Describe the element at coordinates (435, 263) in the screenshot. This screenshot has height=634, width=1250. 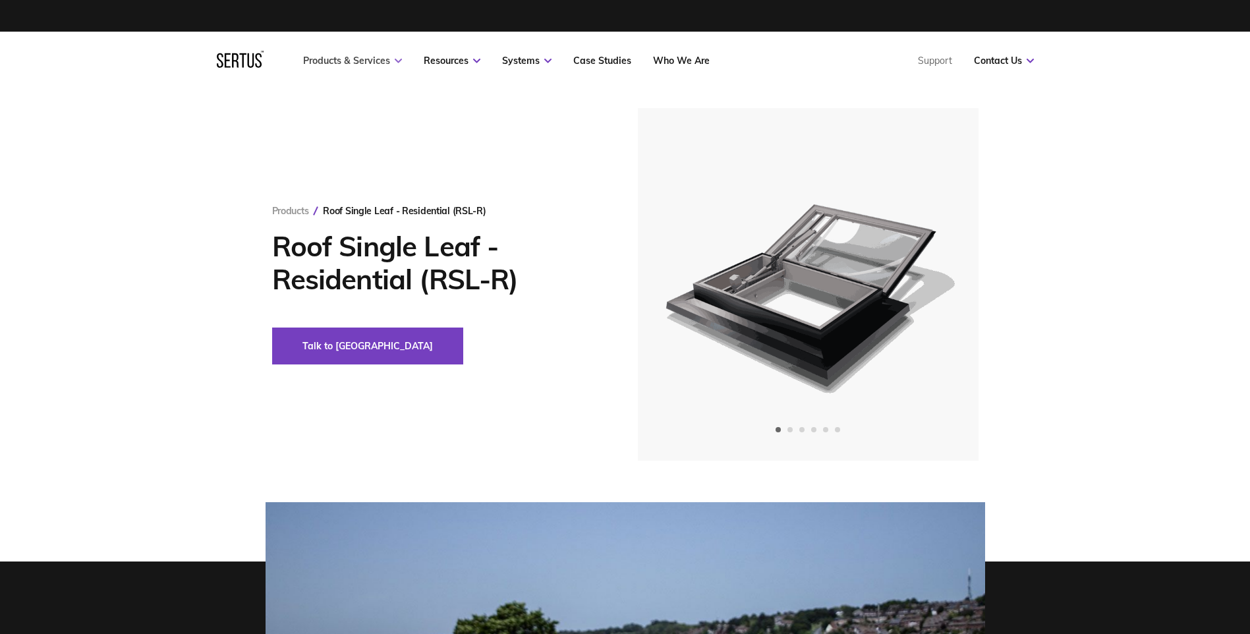
I see `h1: Roof Single Leaf - Residential (RSL-R)` at that location.